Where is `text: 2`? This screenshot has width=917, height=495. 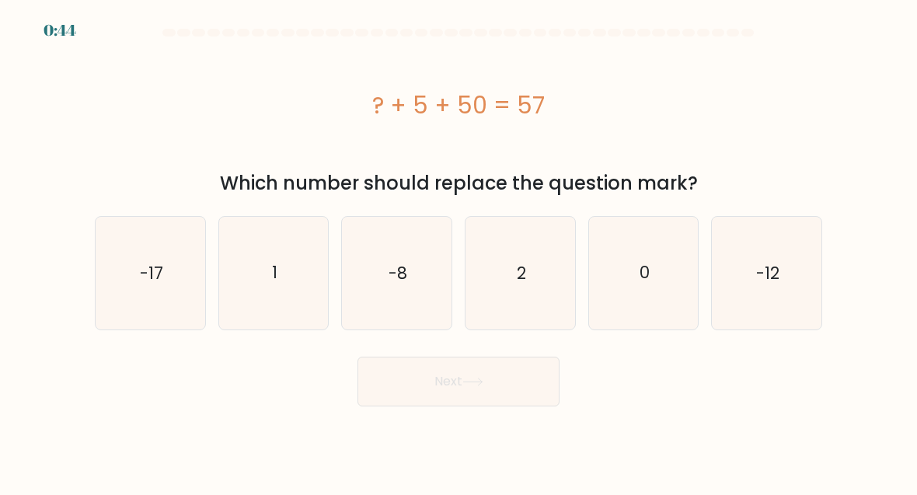 text: 2 is located at coordinates (521, 272).